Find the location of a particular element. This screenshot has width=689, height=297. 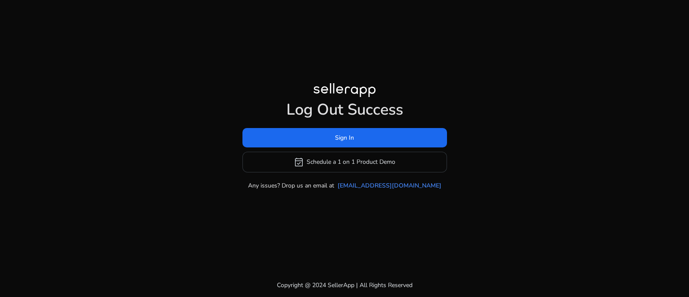

span: Sign In is located at coordinates (345, 137).